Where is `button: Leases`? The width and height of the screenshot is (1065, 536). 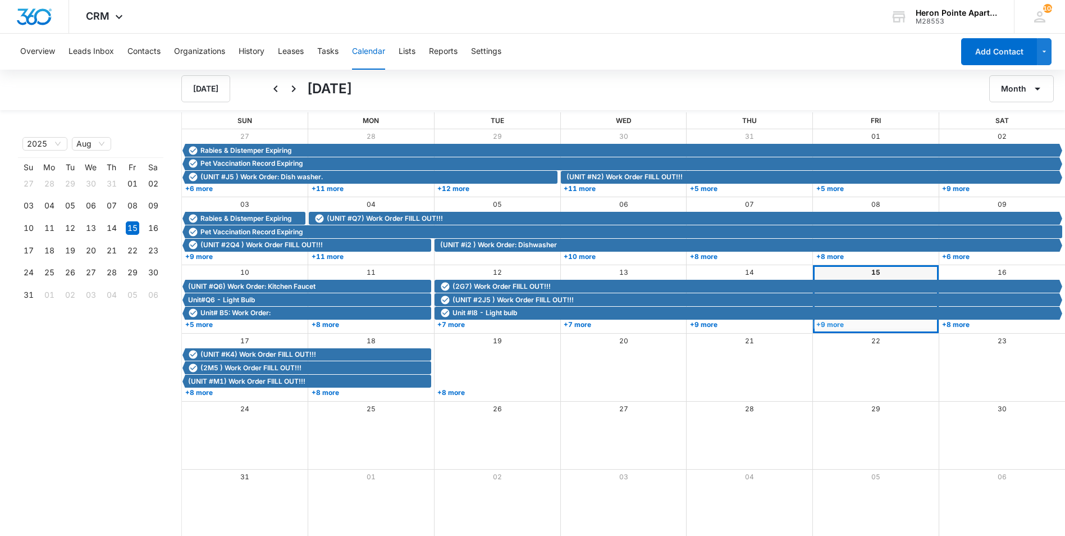 button: Leases is located at coordinates (291, 52).